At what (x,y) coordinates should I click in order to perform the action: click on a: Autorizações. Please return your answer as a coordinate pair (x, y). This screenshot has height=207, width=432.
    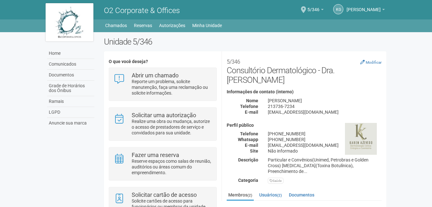
    Looking at the image, I should click on (172, 25).